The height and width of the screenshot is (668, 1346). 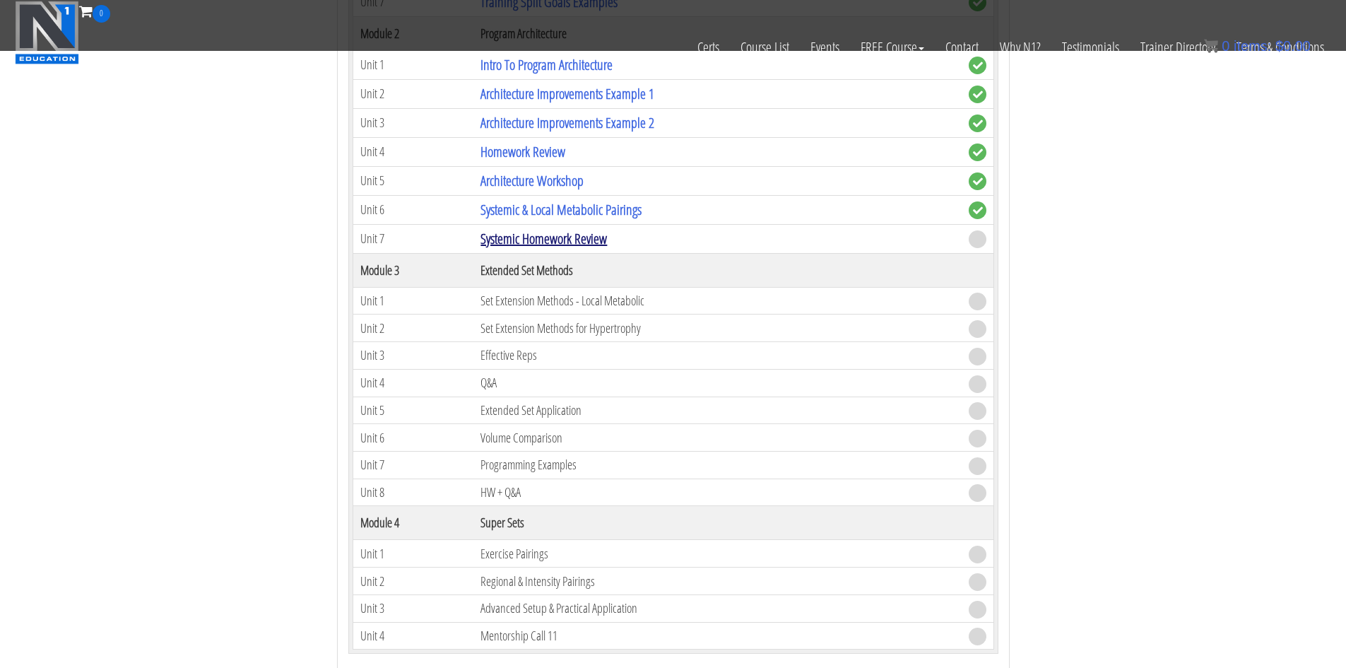 I want to click on th: Super Sets, so click(x=717, y=523).